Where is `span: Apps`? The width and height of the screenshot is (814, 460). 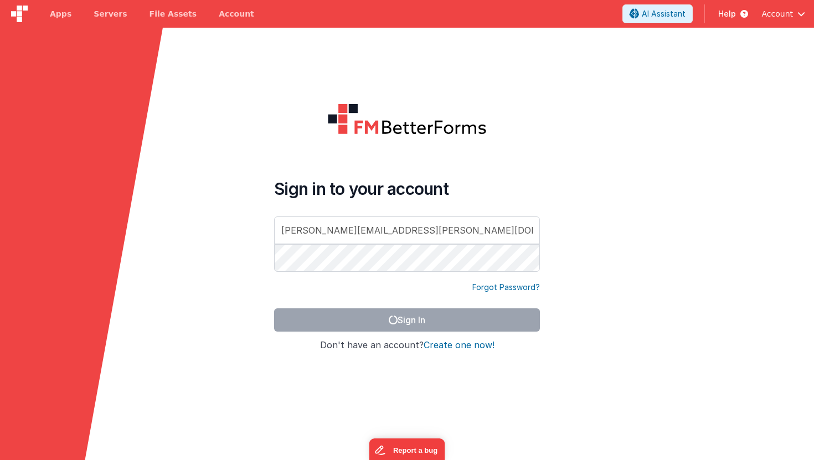
span: Apps is located at coordinates (60, 14).